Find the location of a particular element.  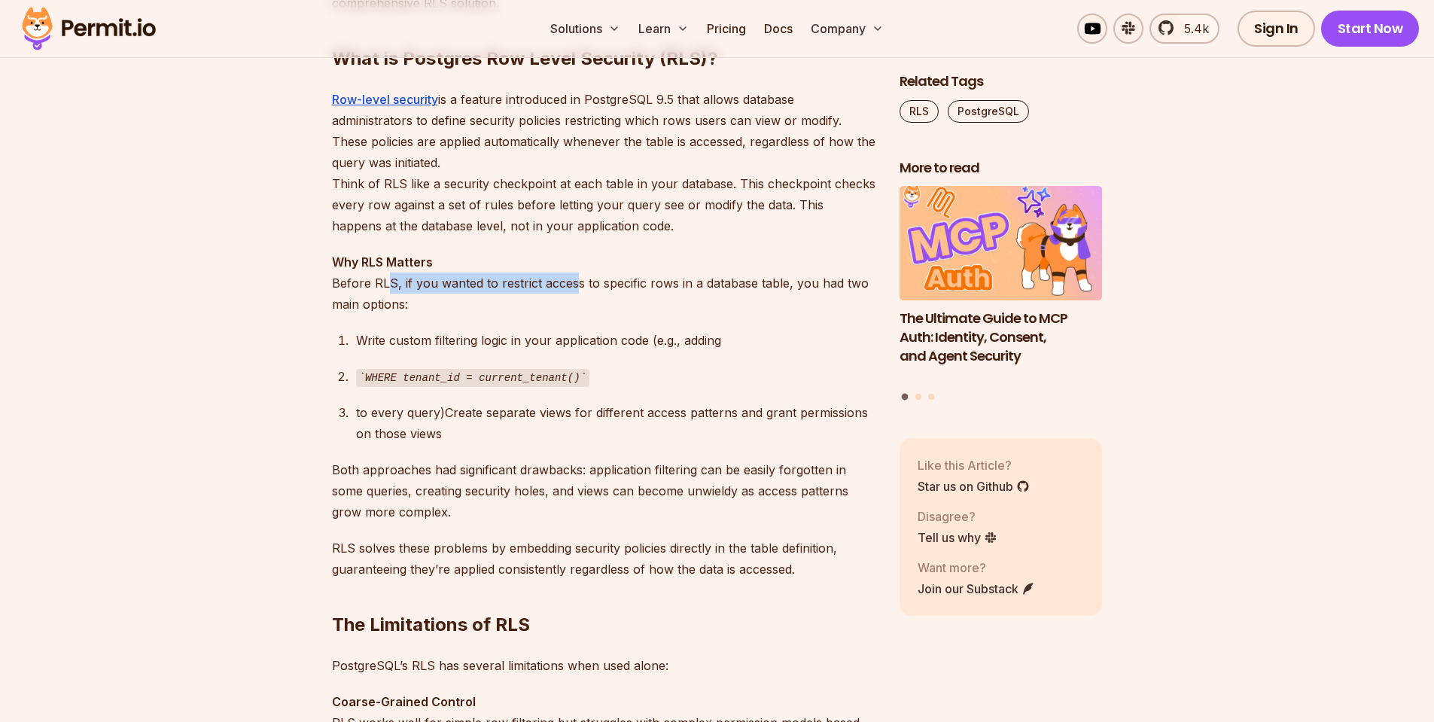

span: 5.4k is located at coordinates (1192, 29).